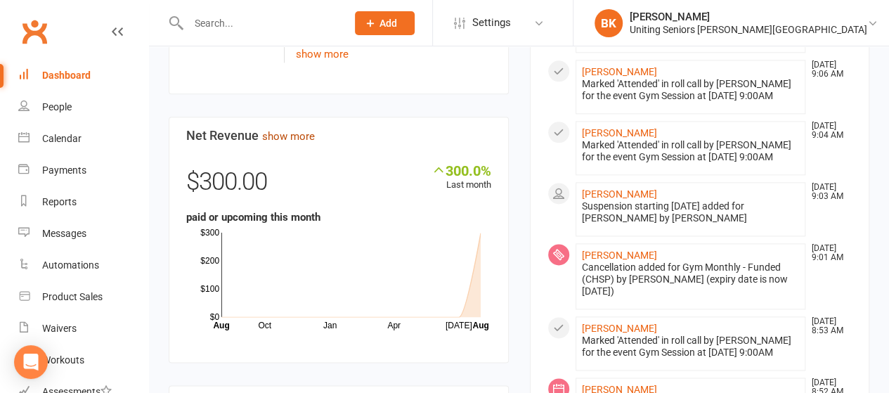  What do you see at coordinates (609, 23) in the screenshot?
I see `div: BK` at bounding box center [609, 23].